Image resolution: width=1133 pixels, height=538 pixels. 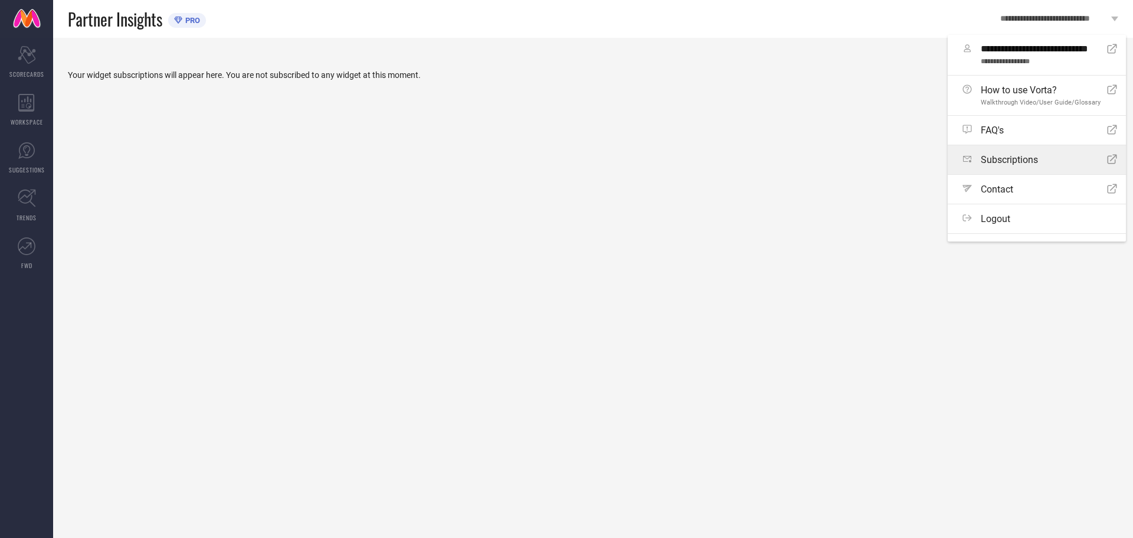 I want to click on span: Walkthrough Video/User Guide/Glossary, so click(x=1040, y=102).